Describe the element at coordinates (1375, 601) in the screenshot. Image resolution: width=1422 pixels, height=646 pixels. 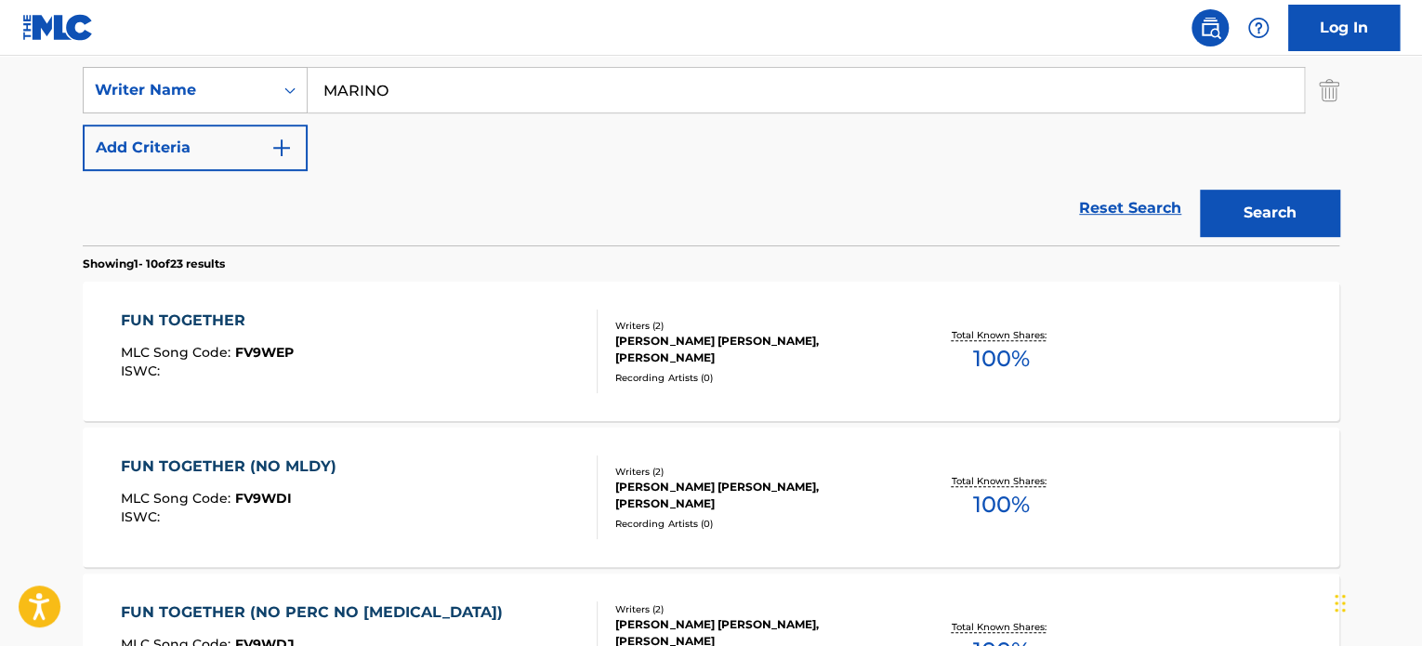
I see `div: Chat Widget` at that location.